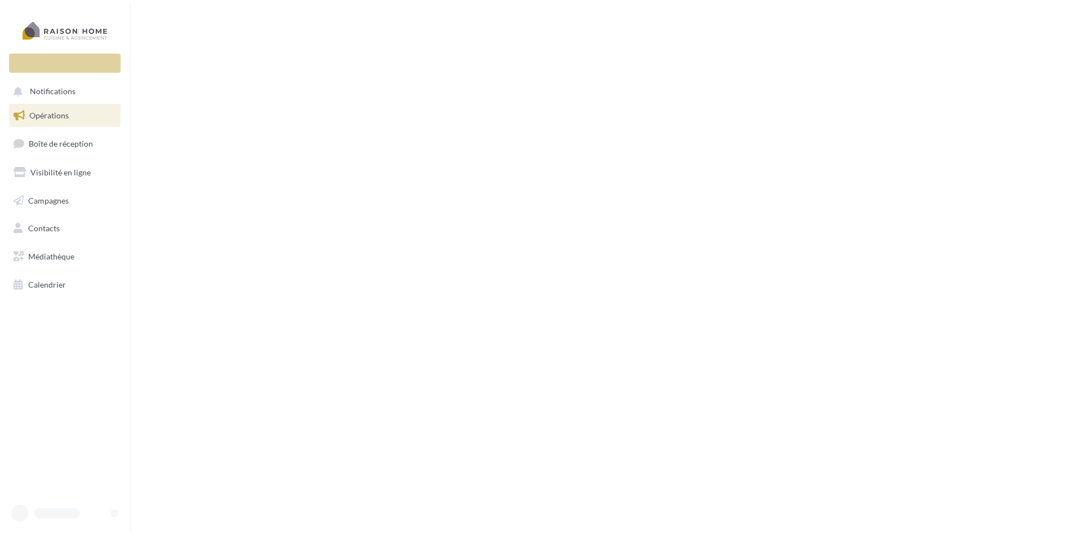 This screenshot has width=1082, height=533. Describe the element at coordinates (51, 256) in the screenshot. I see `span: Médiathèque` at that location.